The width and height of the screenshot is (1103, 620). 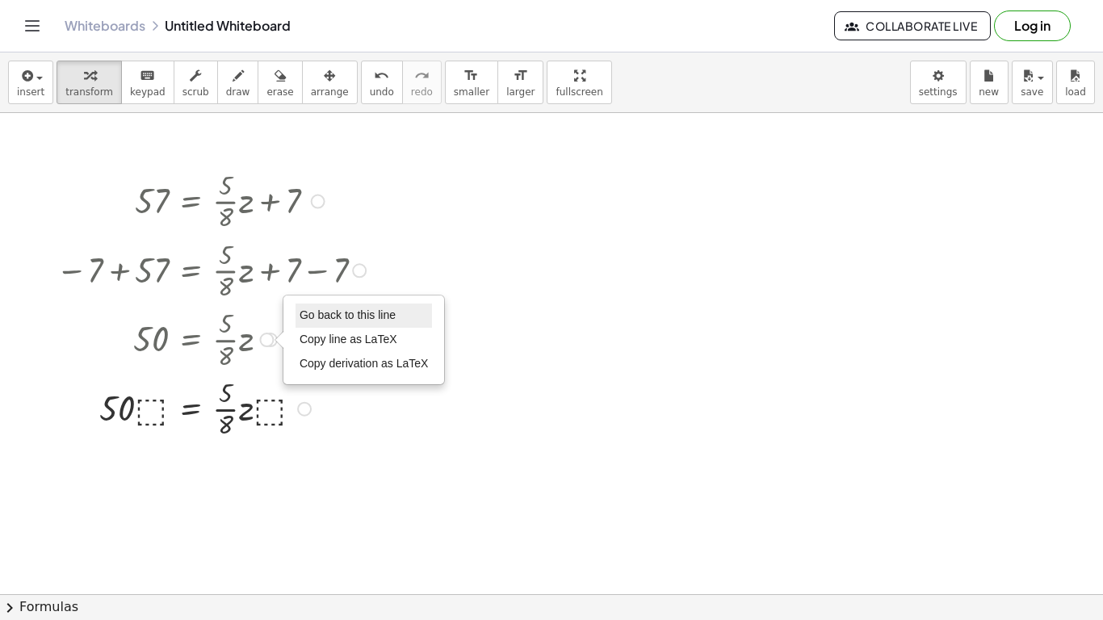 What do you see at coordinates (148, 82) in the screenshot?
I see `button: keyboardkeypad` at bounding box center [148, 82].